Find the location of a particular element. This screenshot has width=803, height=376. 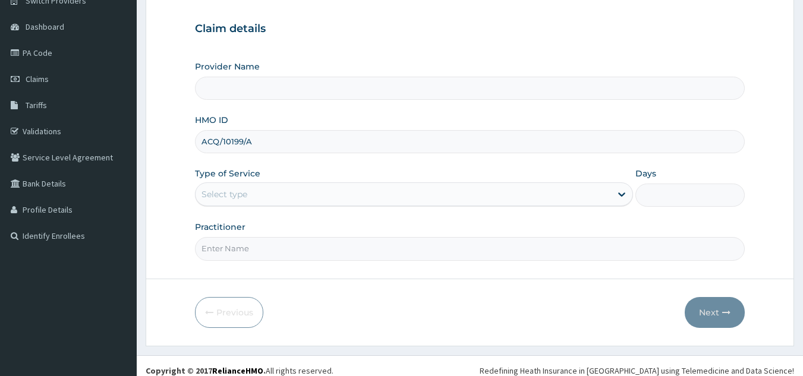

span: Claims is located at coordinates (37, 79).